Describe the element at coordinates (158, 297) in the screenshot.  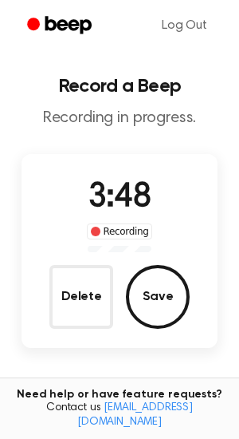
I see `button: Save Audio Record` at that location.